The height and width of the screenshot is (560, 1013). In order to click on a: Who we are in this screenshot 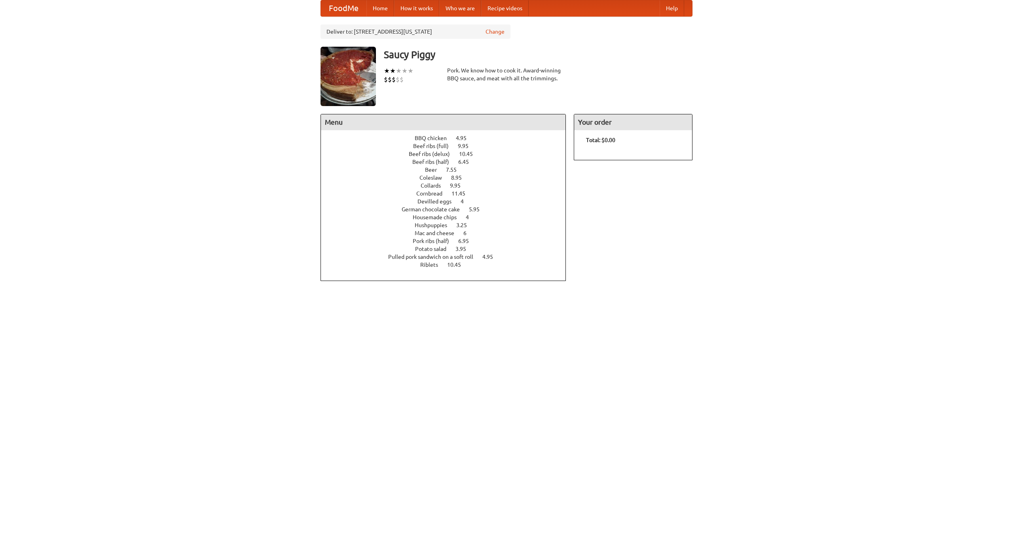, I will do `click(460, 8)`.